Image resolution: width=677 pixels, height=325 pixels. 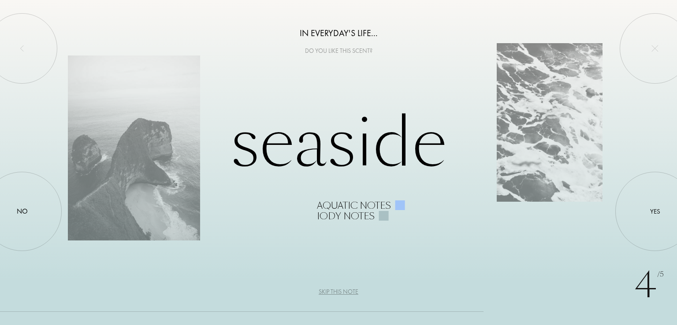 What do you see at coordinates (22, 48) in the screenshot?
I see `img: left_onboard.svg` at bounding box center [22, 48].